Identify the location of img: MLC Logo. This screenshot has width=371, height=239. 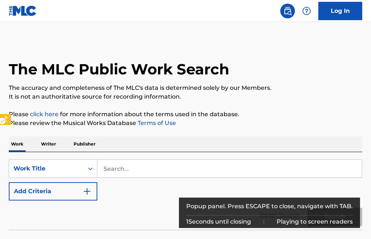
(23, 11).